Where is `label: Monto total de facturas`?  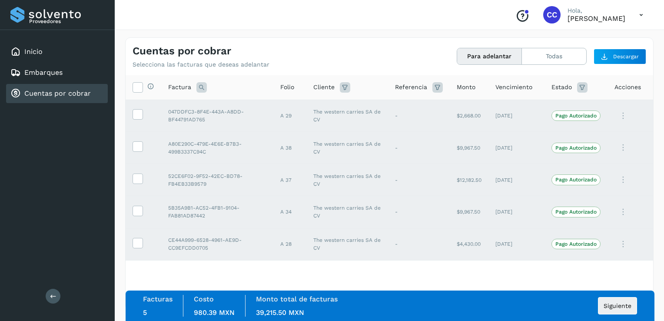 label: Monto total de facturas is located at coordinates (297, 298).